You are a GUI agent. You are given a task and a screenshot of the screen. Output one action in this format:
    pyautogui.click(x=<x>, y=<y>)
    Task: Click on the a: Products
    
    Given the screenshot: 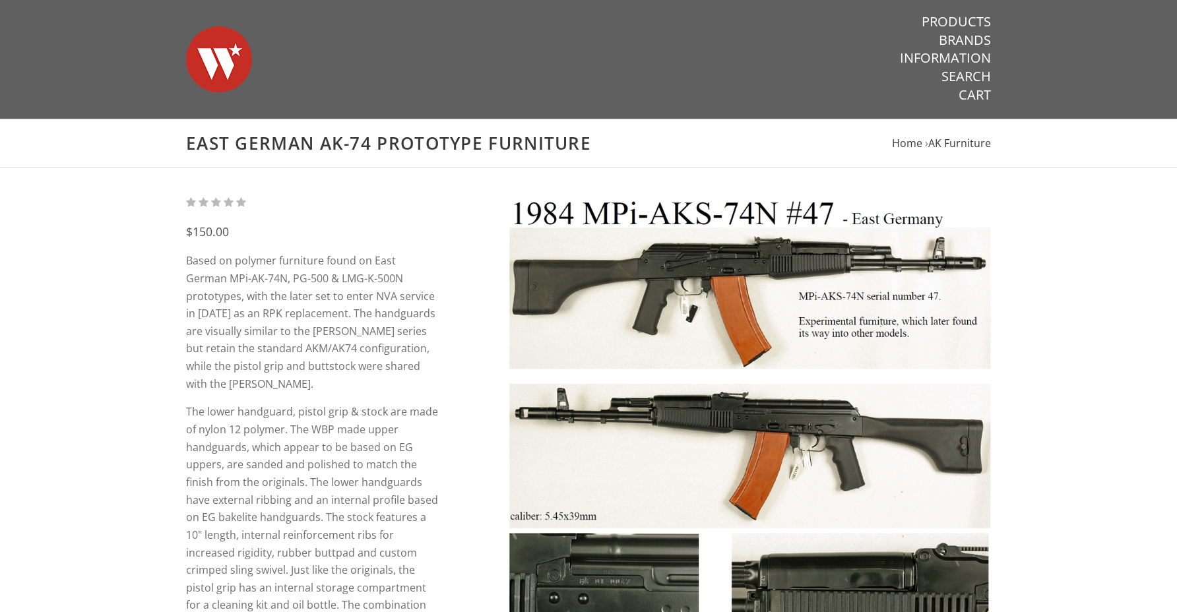 What is the action you would take?
    pyautogui.click(x=956, y=22)
    